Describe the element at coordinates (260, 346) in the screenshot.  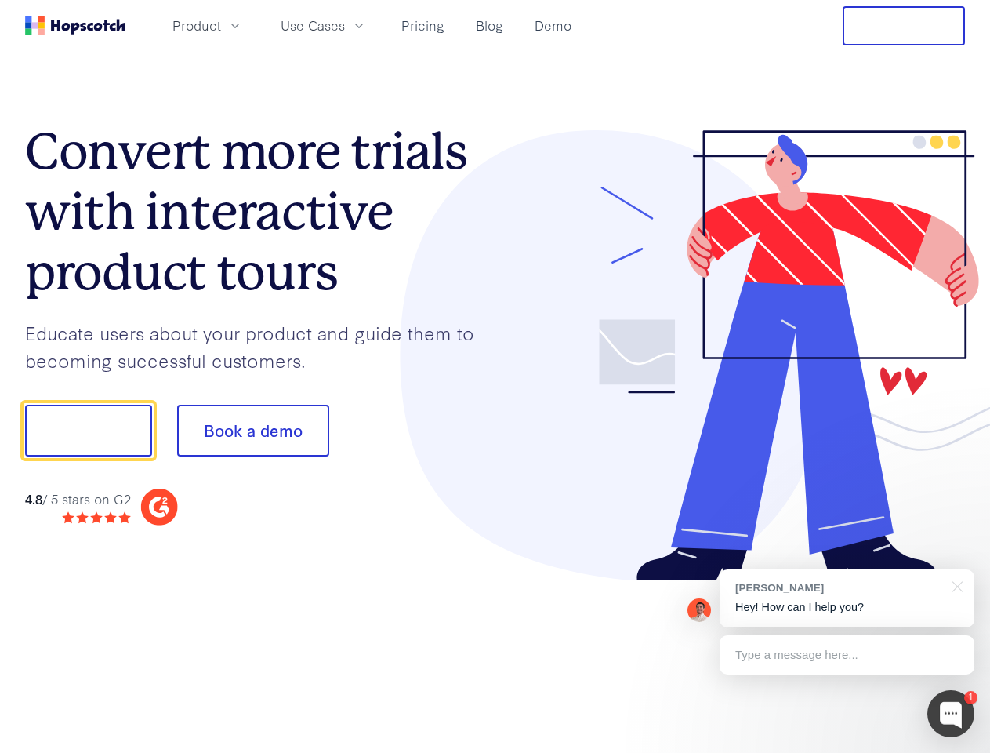
I see `p: Educate users about your product and guide them to becoming successful customers.` at that location.